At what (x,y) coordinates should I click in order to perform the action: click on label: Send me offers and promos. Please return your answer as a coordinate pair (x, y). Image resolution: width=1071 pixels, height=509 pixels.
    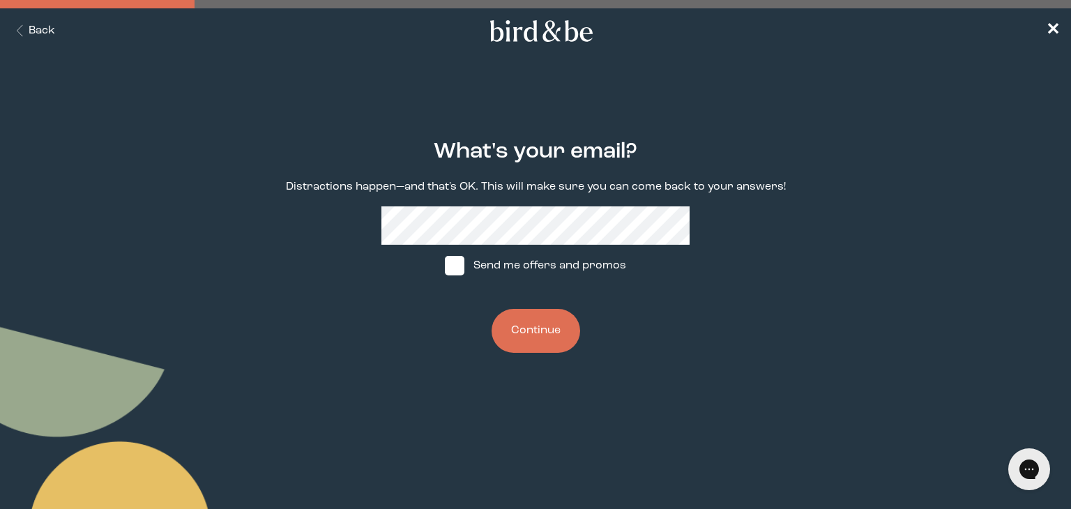
    Looking at the image, I should click on (536, 266).